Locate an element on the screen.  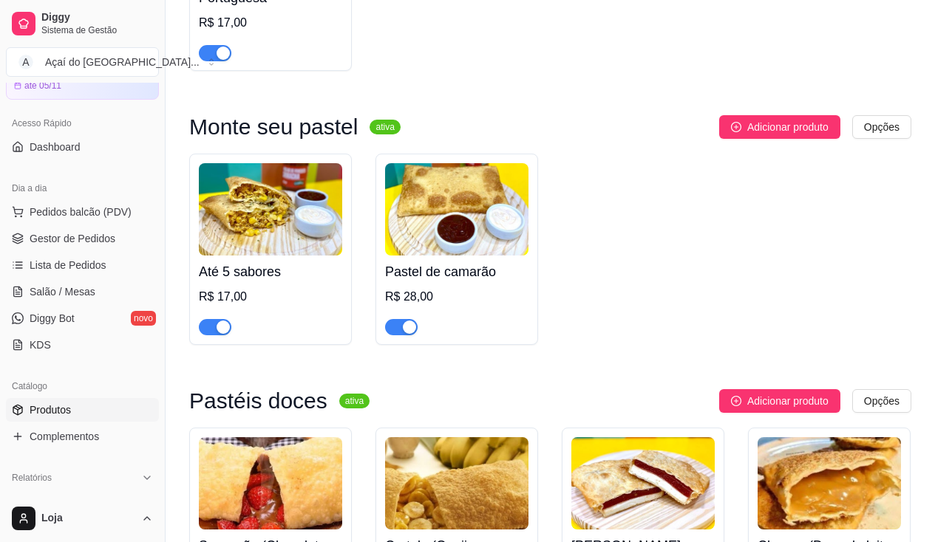
button: Pedidos balcão (PDV) is located at coordinates (82, 212).